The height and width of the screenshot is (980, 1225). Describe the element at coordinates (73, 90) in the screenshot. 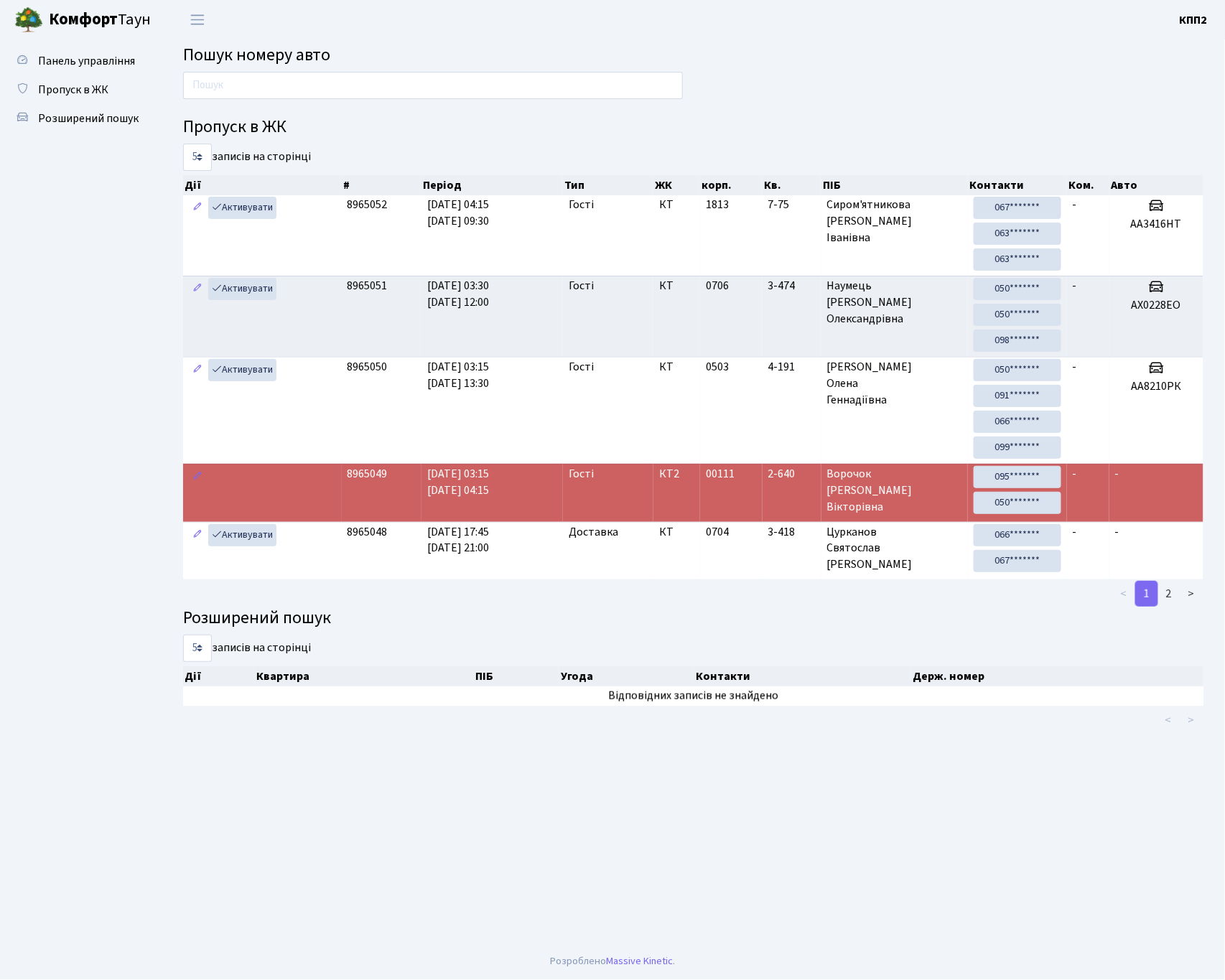

I see `span: Пропуск в ЖК` at that location.